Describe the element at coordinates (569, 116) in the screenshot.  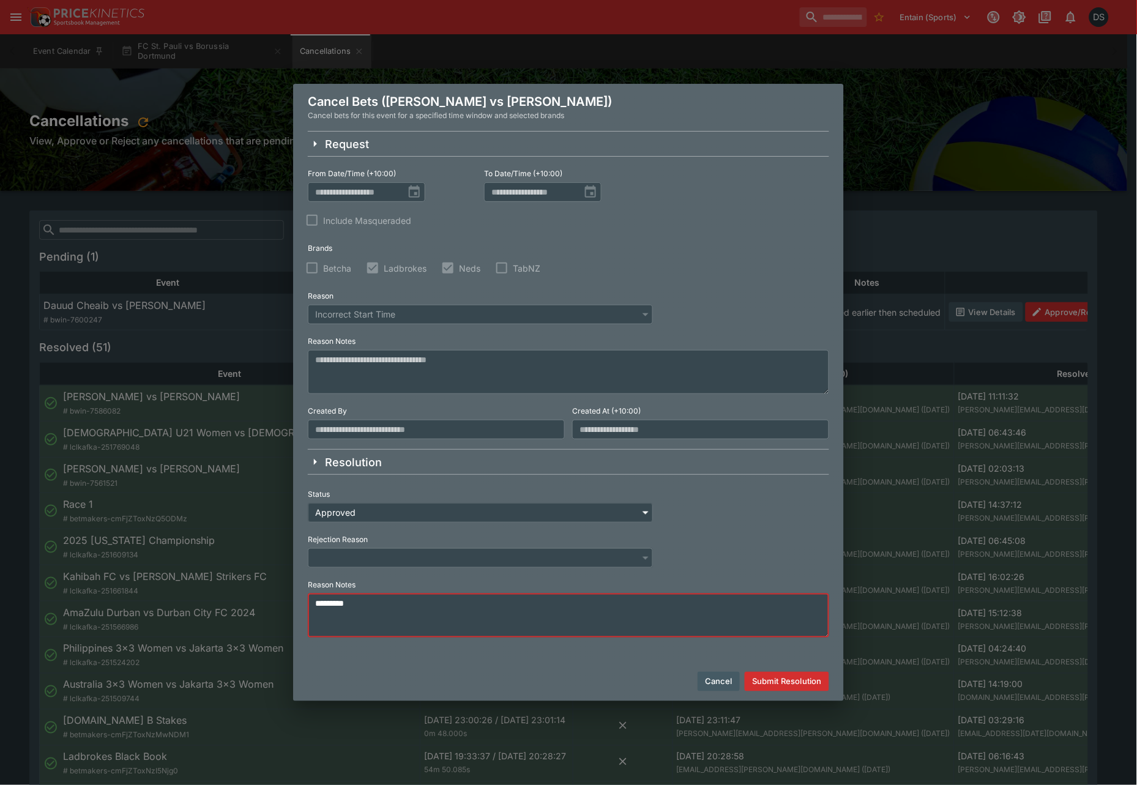
I see `div: Cancel bets for this event for a specified time window and selected brands` at that location.